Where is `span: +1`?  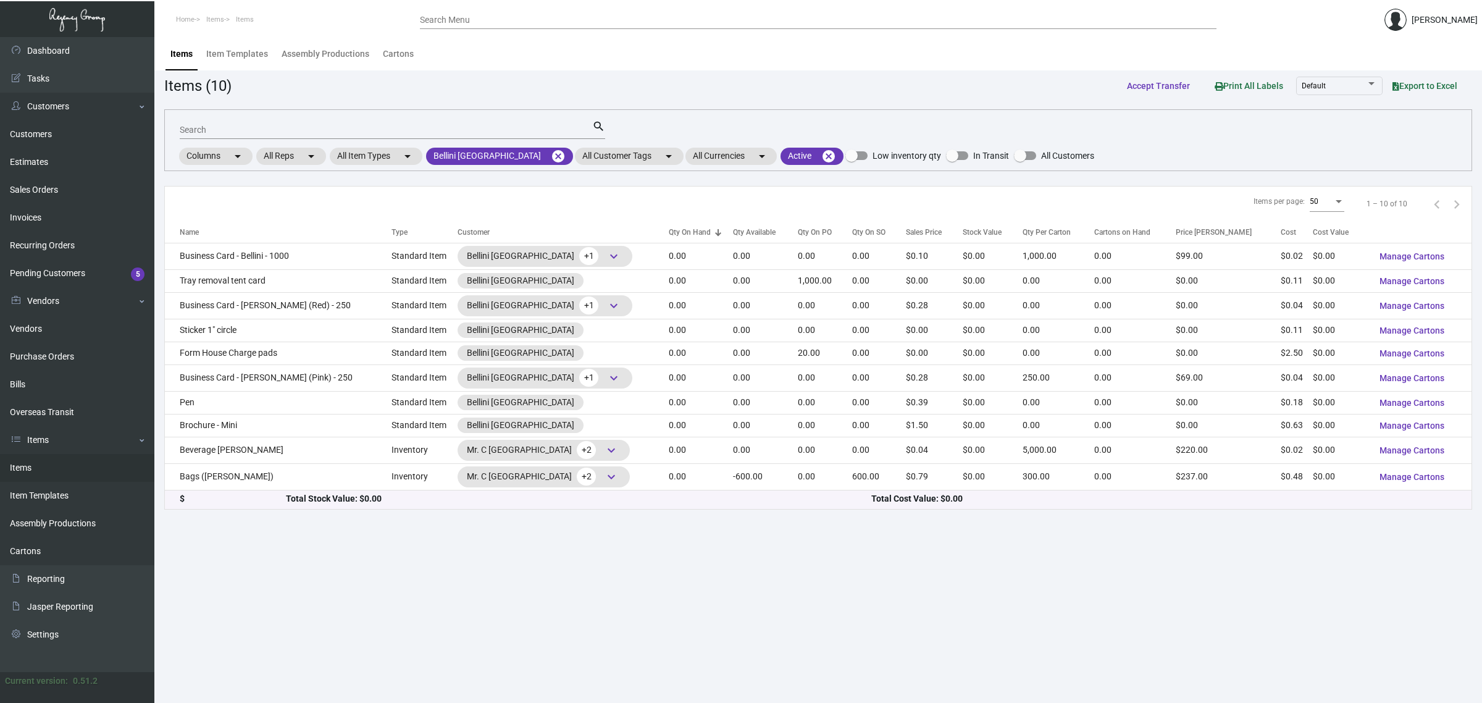
span: +1 is located at coordinates (588, 377).